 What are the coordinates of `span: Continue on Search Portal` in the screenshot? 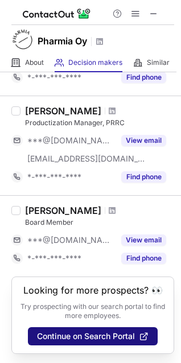 It's located at (86, 336).